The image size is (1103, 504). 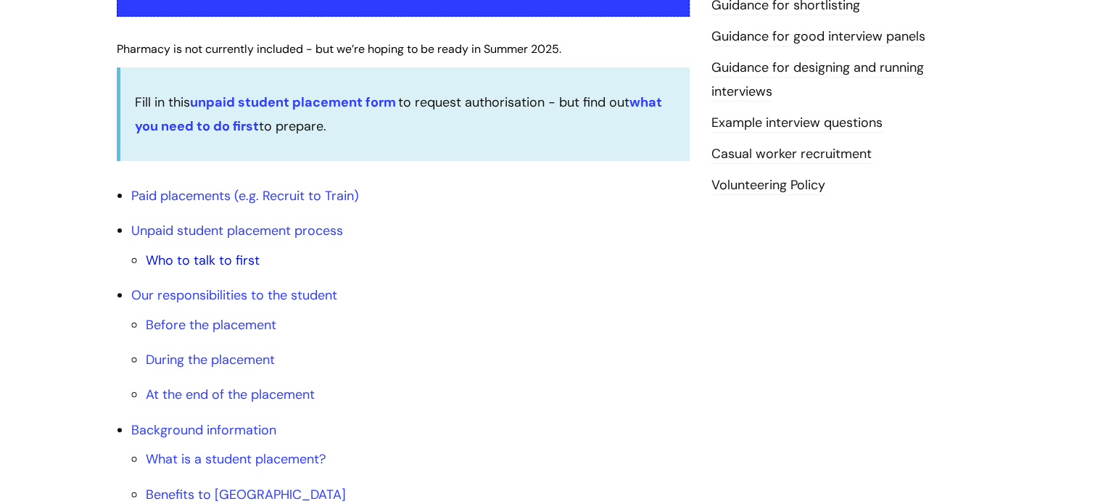 I want to click on a: Our responsibilities to the student, so click(x=234, y=295).